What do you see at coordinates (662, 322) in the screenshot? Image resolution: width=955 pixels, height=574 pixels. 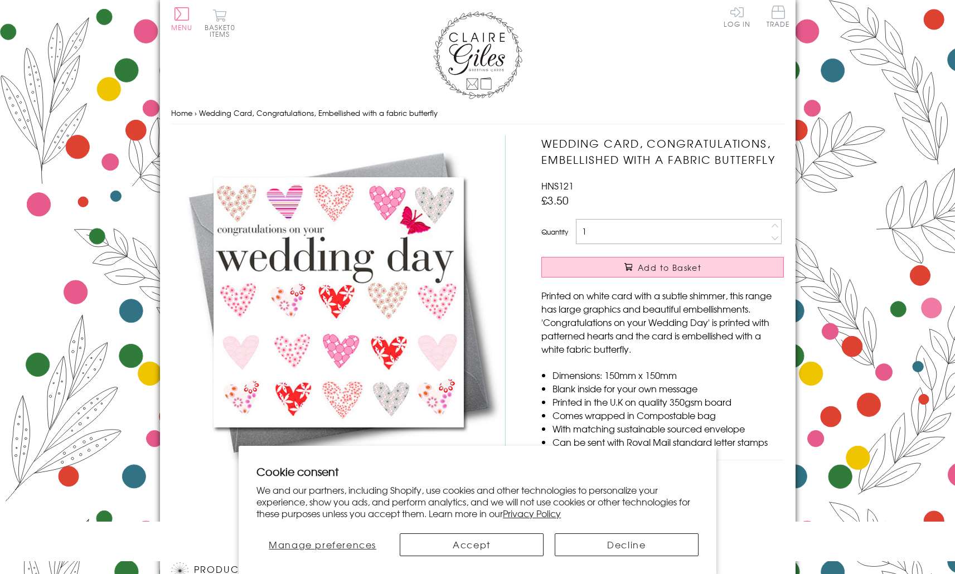 I see `p: Printed on white card with a subtle shimmer, this range has large graphics and beautiful embellis...` at bounding box center [662, 322].